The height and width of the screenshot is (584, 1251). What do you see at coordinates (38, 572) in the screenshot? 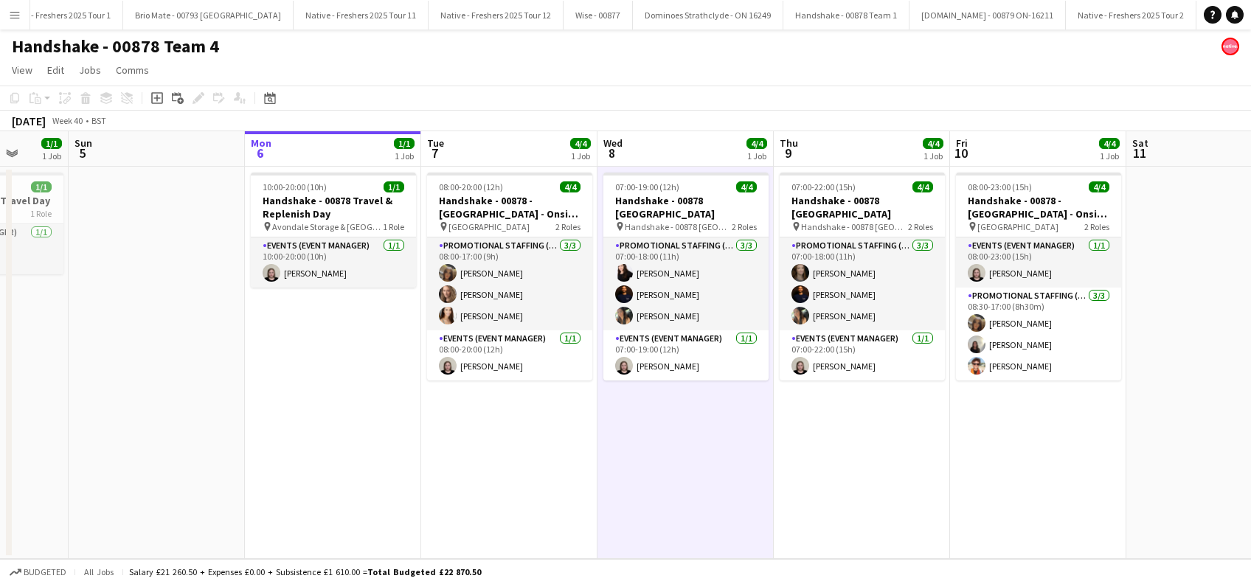
I see `button: Budgeted` at bounding box center [38, 572].